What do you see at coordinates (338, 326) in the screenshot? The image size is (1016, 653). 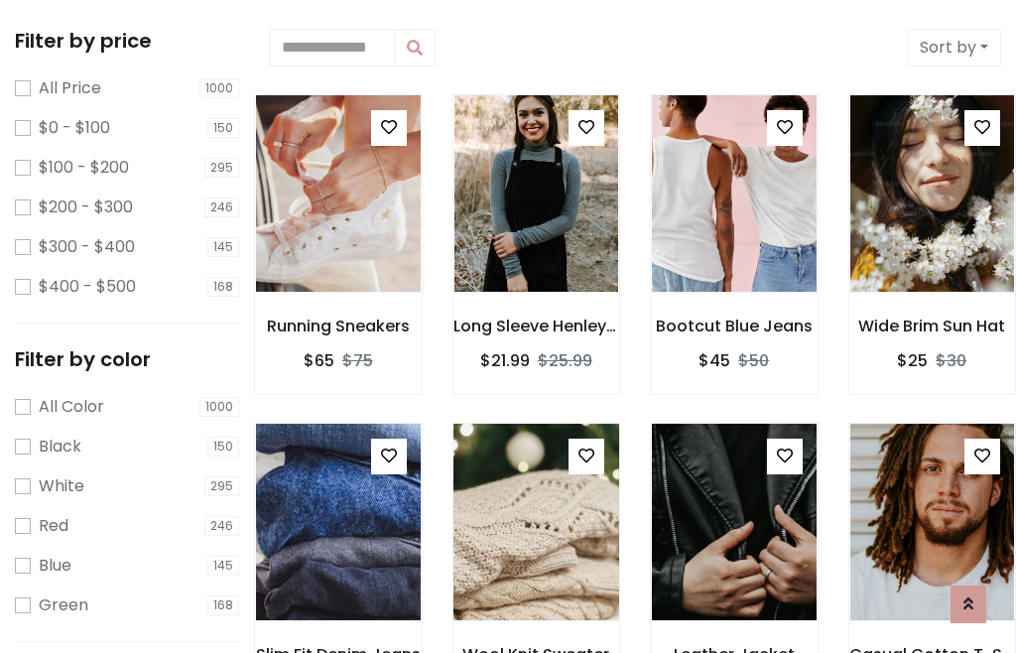 I see `h6: Running Sneakers` at bounding box center [338, 326].